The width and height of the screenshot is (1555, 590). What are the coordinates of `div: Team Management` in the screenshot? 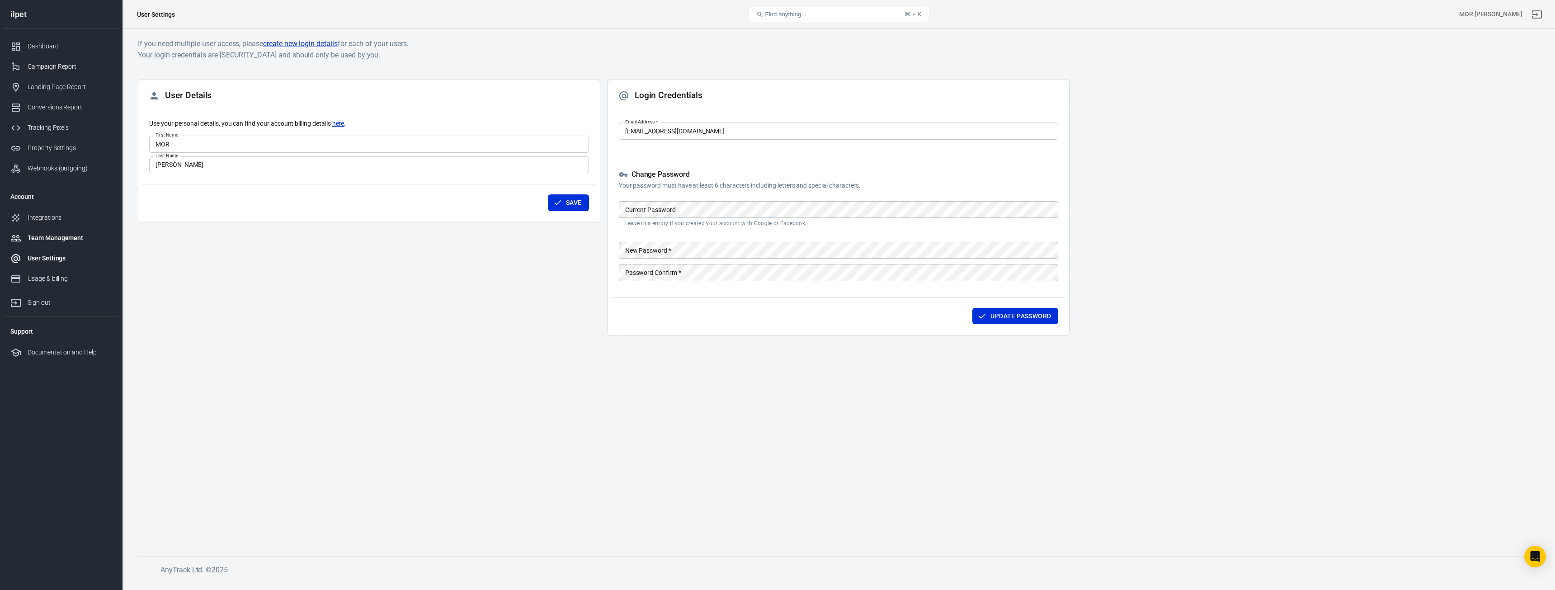 It's located at (70, 238).